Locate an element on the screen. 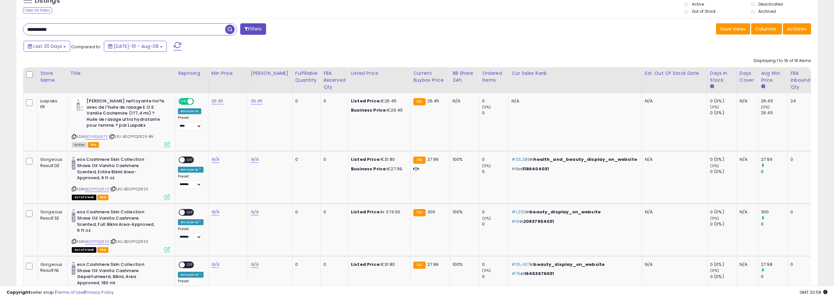 The height and width of the screenshot is (299, 834). b: Business Price: is located at coordinates (369, 110).